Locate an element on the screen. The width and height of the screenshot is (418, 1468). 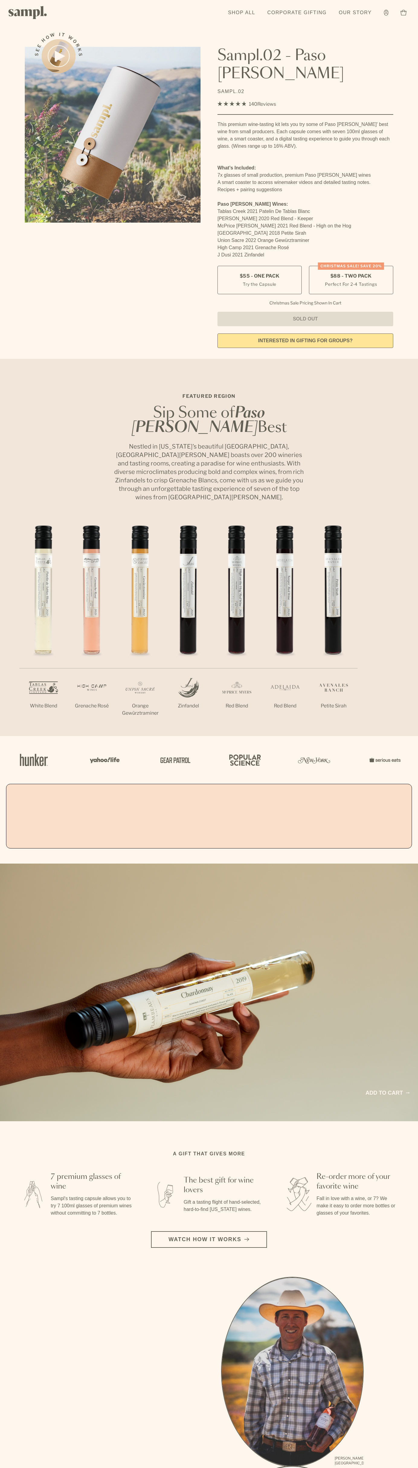
img: Sampl logo is located at coordinates (28, 12).